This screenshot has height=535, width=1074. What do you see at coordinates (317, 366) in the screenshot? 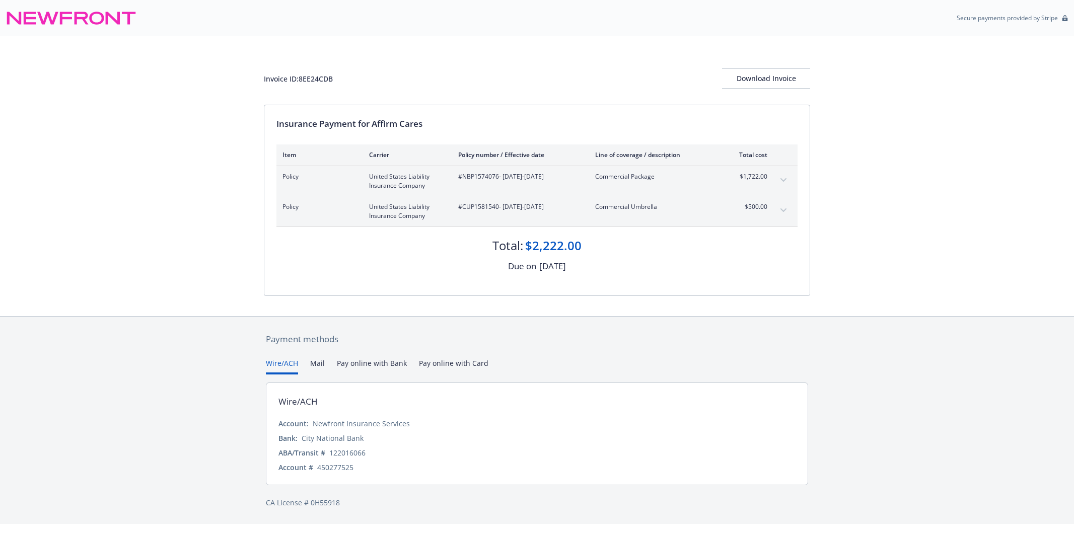
I see `button: Mail` at bounding box center [317, 366].